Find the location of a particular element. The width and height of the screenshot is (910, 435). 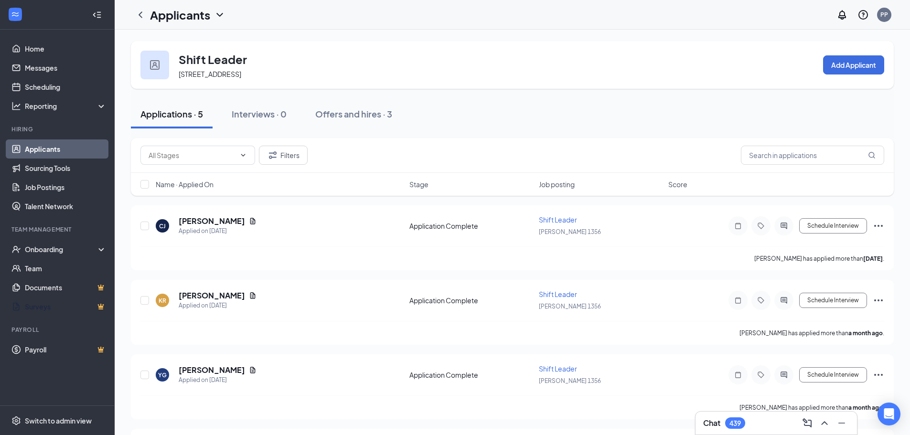

a: Sourcing Tools is located at coordinates (65, 168).